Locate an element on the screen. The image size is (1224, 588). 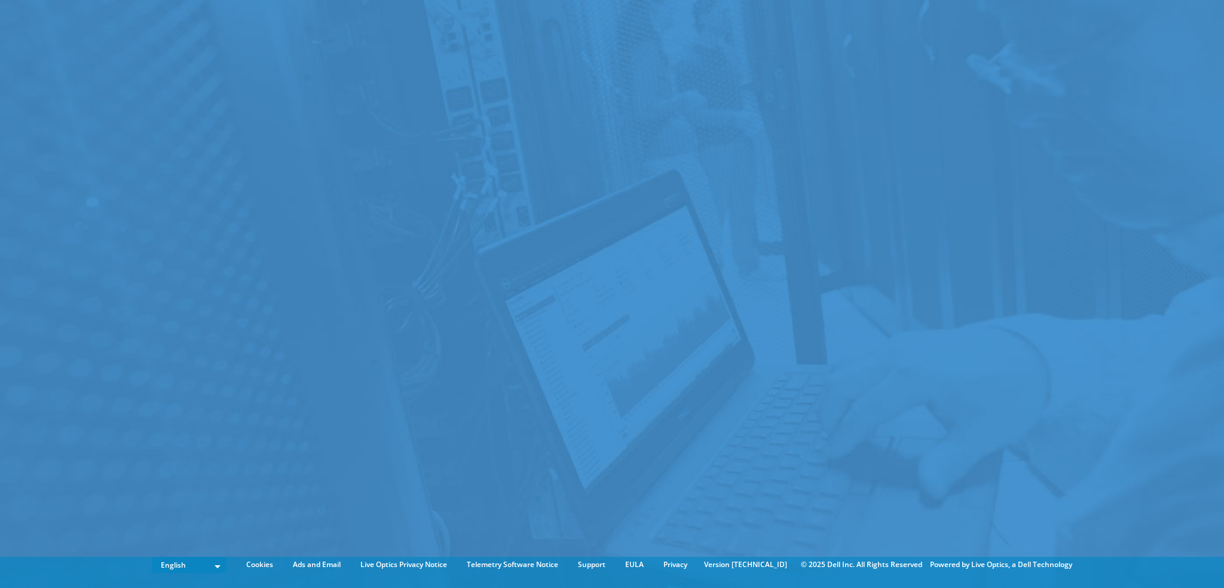
a: Ads and Email is located at coordinates (317, 564).